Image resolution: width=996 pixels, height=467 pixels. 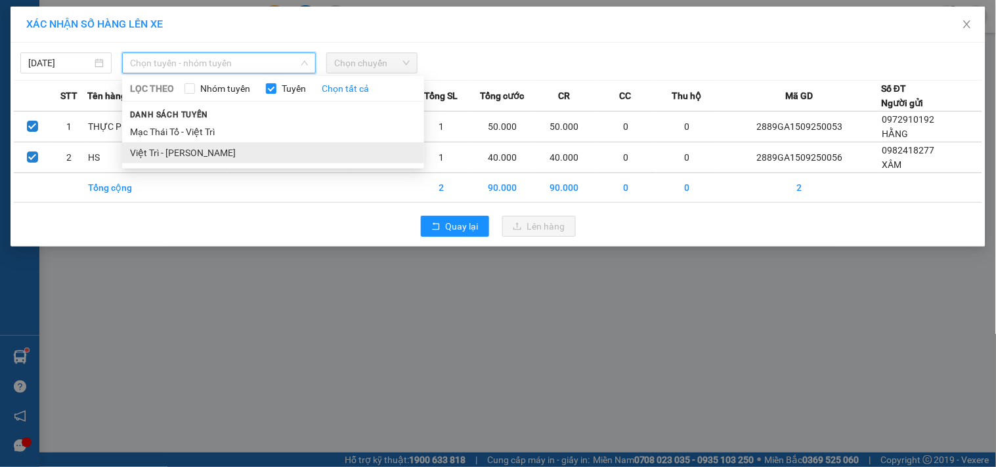 I want to click on span: Tên hàng, so click(x=106, y=96).